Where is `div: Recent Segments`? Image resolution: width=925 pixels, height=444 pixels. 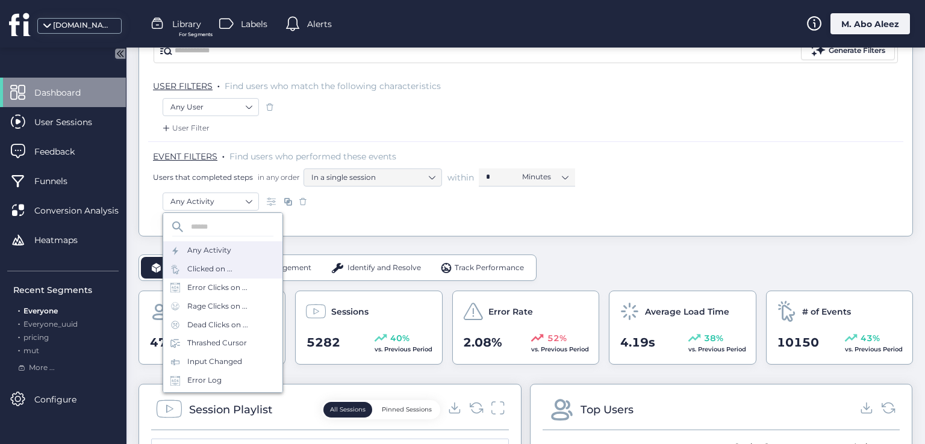 div: Recent Segments is located at coordinates (66, 290).